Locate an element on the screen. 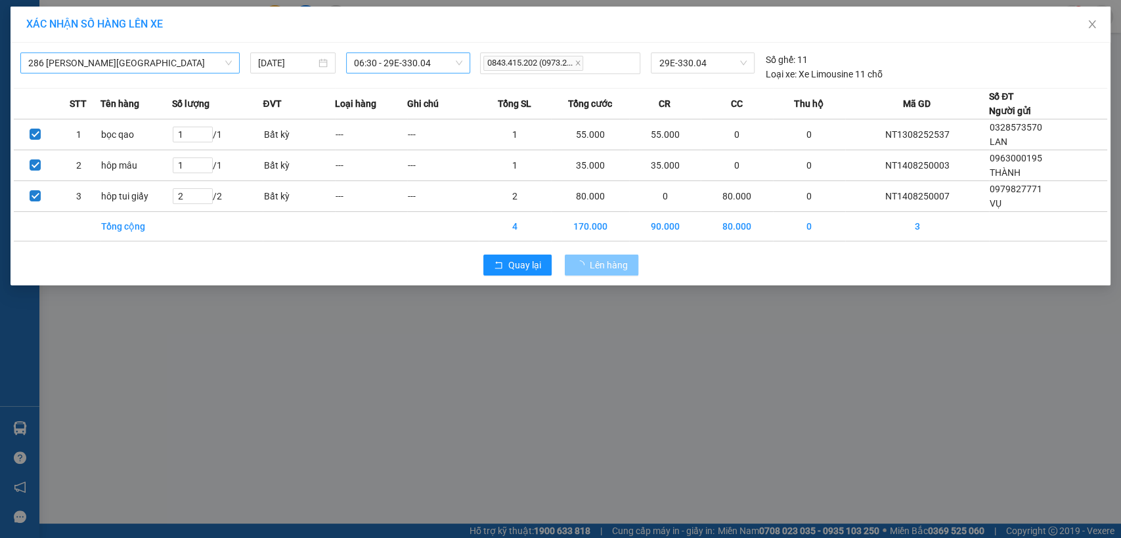 The width and height of the screenshot is (1121, 538). span: Số lượng is located at coordinates (190, 104).